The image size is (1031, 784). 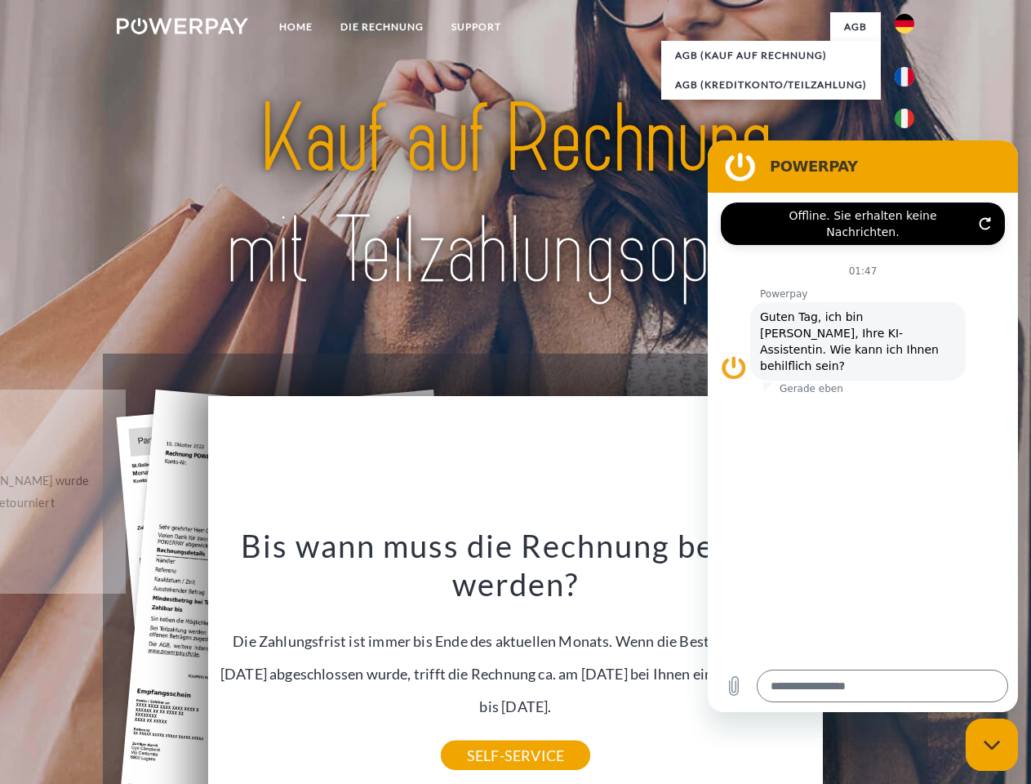 What do you see at coordinates (295, 27) in the screenshot?
I see `a: Home` at bounding box center [295, 27].